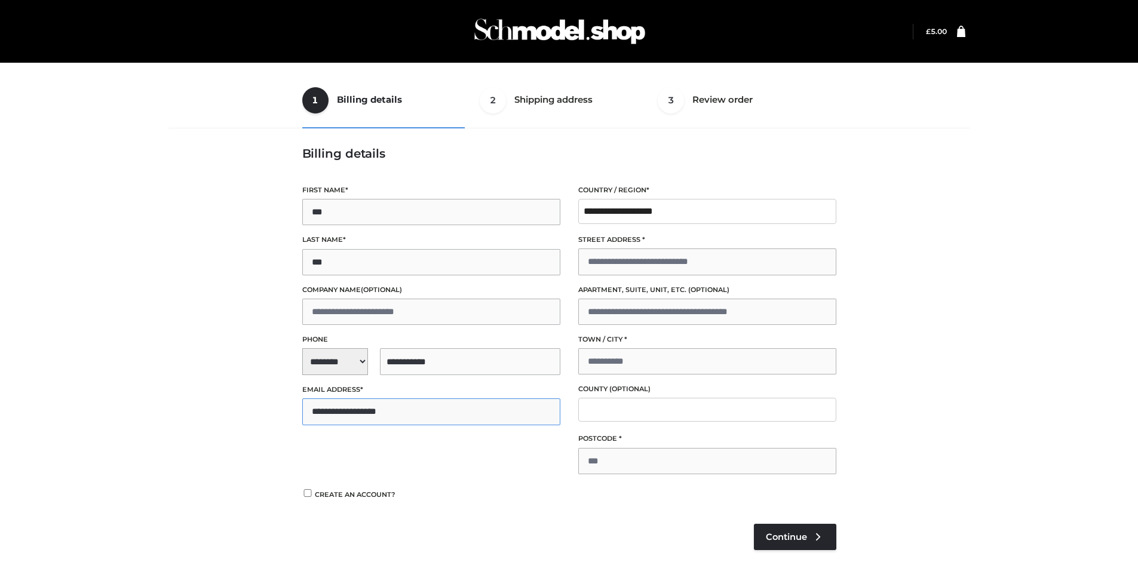  Describe the element at coordinates (795, 537) in the screenshot. I see `a: Continue` at that location.